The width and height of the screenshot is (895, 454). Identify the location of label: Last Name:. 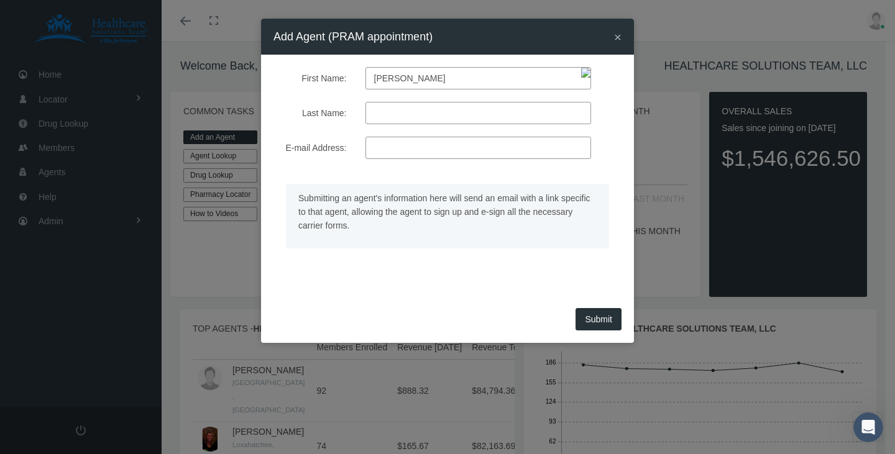
(310, 113).